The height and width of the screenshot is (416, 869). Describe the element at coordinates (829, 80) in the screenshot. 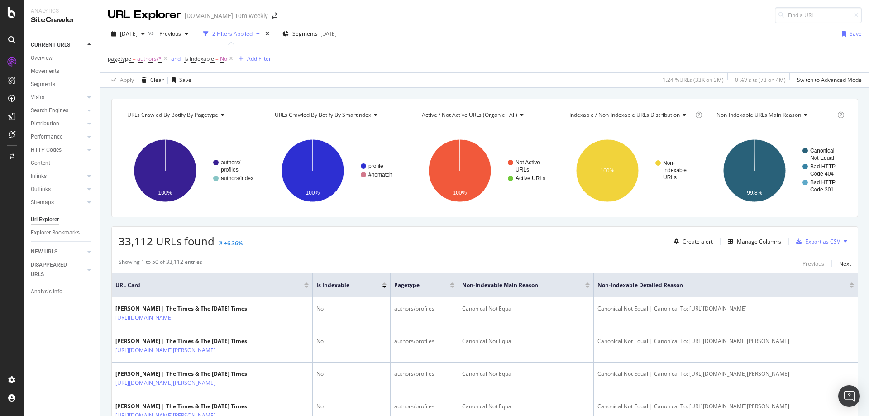

I see `div: Switch to Advanced Mode` at that location.